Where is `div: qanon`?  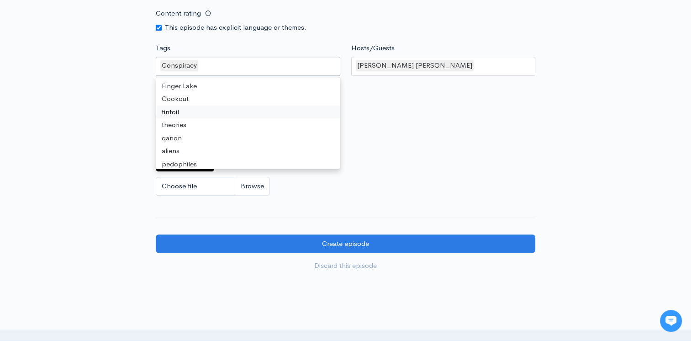 div: qanon is located at coordinates (248, 138).